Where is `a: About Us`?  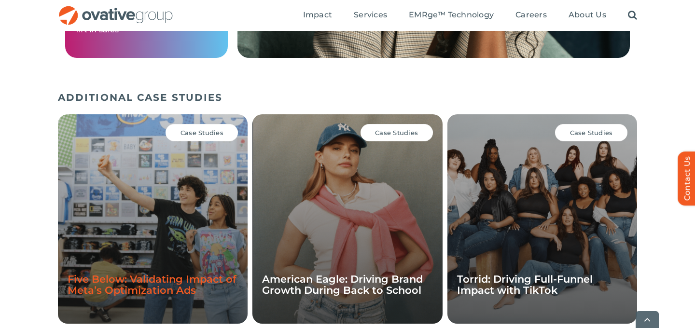 a: About Us is located at coordinates (588, 15).